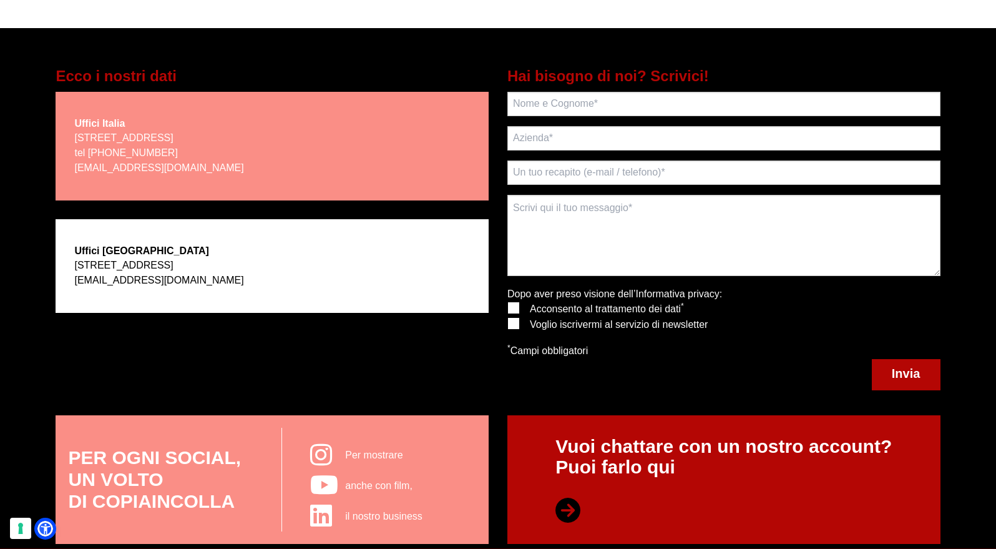  I want to click on h5: Ecco i nostri dati, so click(272, 76).